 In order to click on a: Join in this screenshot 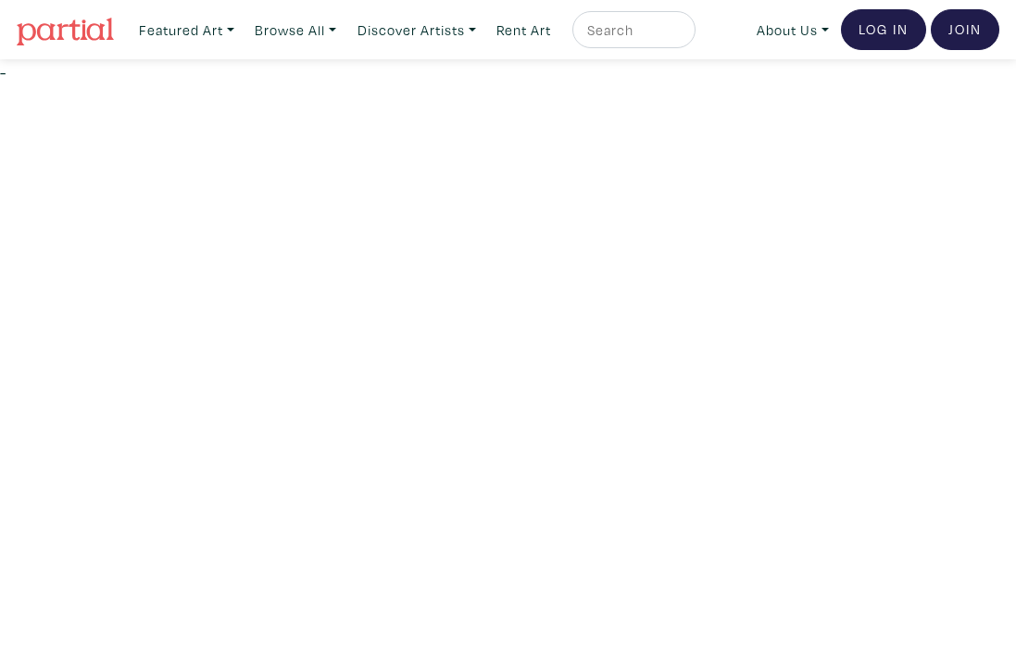, I will do `click(965, 30)`.